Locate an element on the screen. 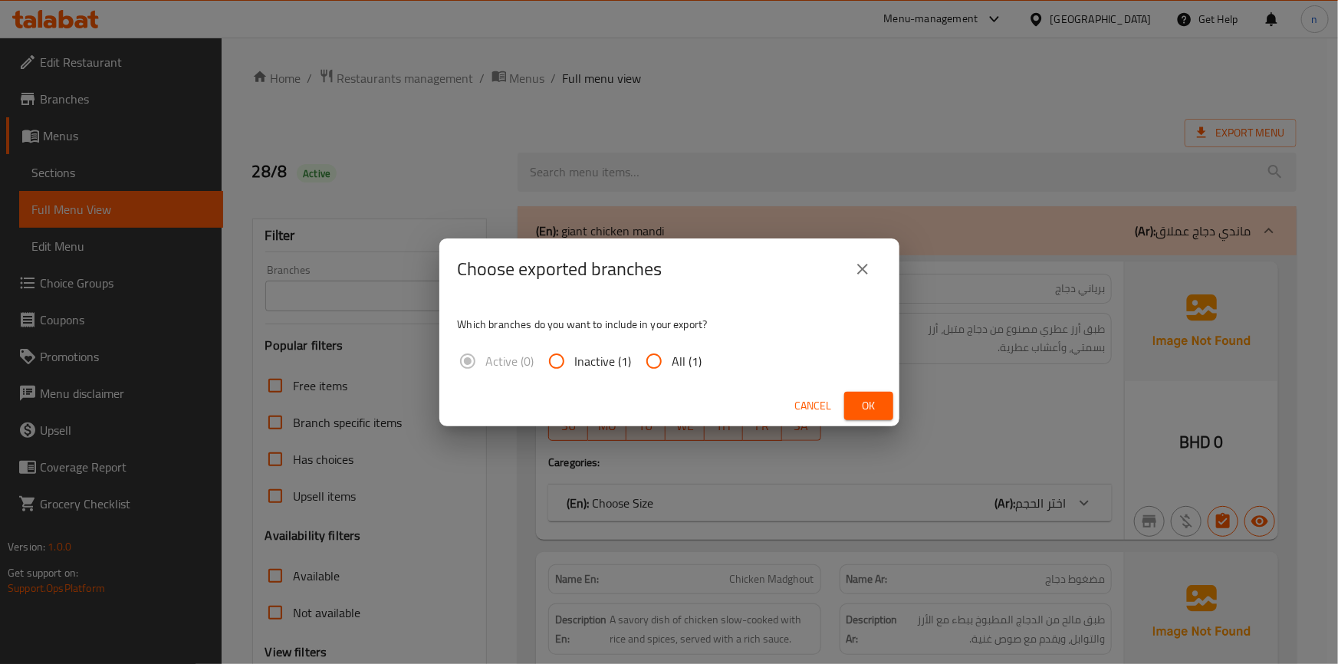 This screenshot has width=1338, height=664. span: Ok is located at coordinates (869, 406).